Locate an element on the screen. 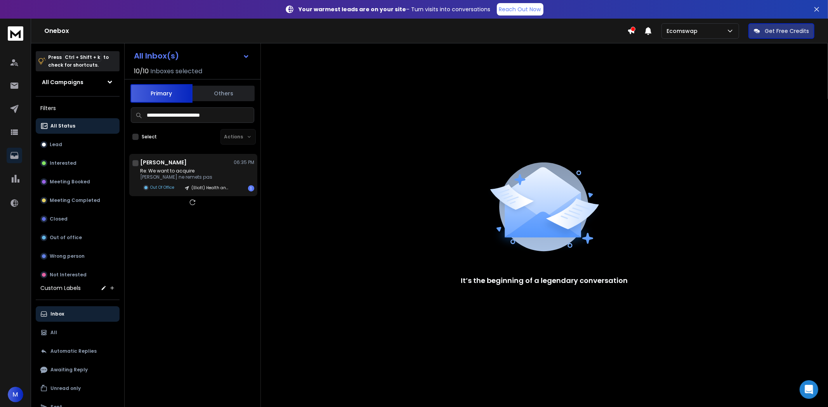 The image size is (828, 407). button: Out of office is located at coordinates (78, 238).